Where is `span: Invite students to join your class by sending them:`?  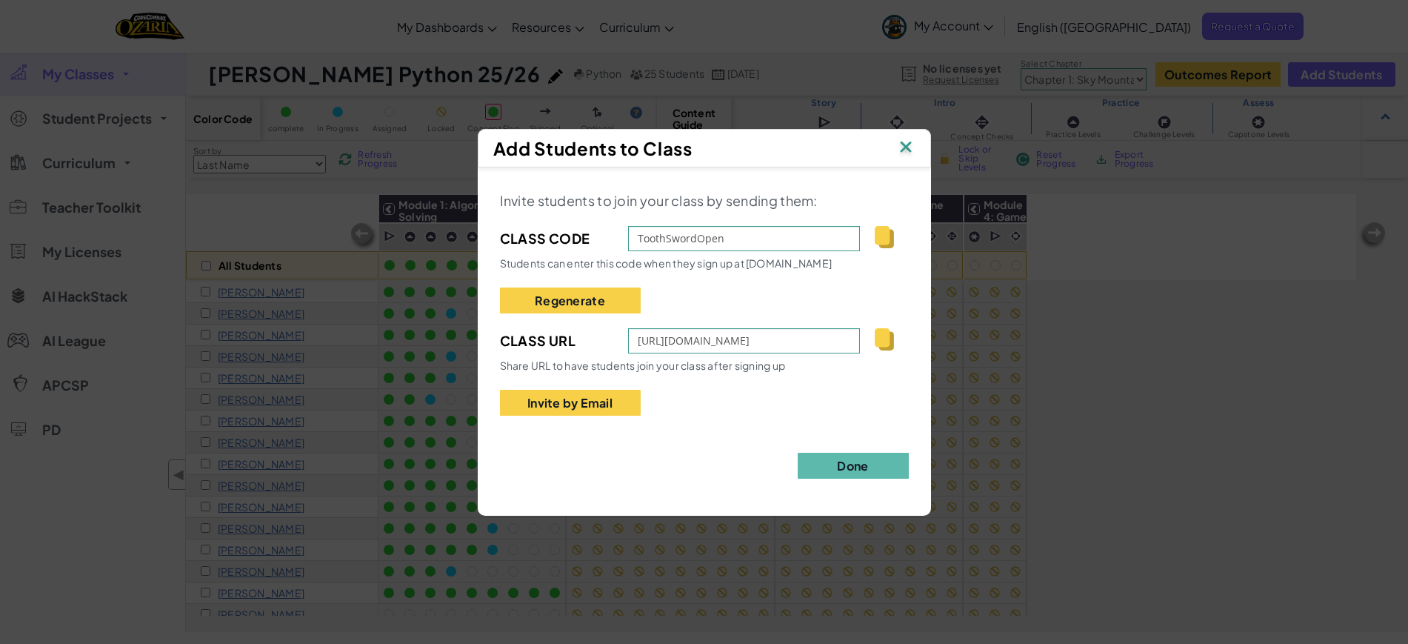 span: Invite students to join your class by sending them: is located at coordinates (659, 200).